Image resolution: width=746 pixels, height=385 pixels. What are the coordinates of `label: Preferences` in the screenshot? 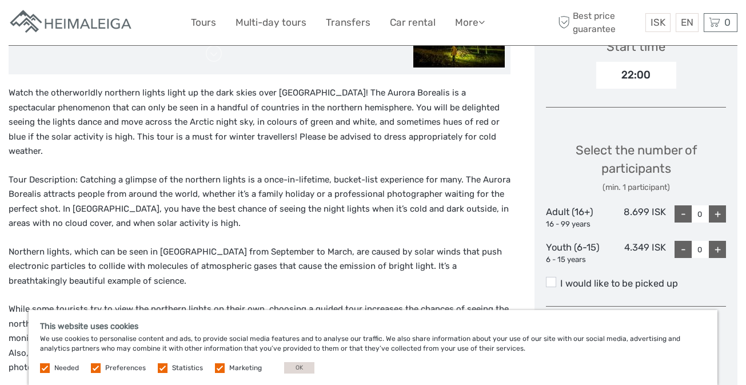 It's located at (125, 368).